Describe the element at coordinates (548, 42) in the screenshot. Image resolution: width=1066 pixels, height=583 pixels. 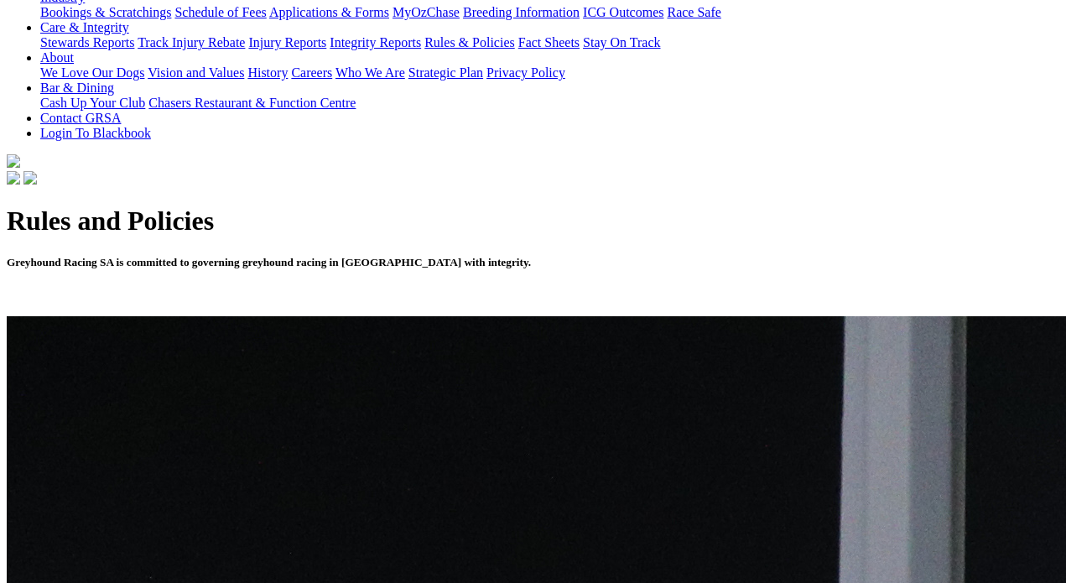
I see `a: Fact Sheets` at that location.